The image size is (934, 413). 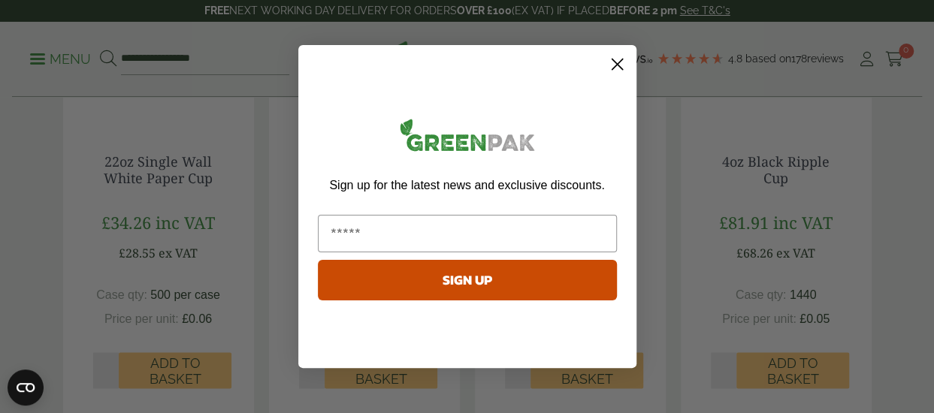 What do you see at coordinates (467, 185) in the screenshot?
I see `span: Sign up for the latest news and exclusive discounts.` at bounding box center [467, 185].